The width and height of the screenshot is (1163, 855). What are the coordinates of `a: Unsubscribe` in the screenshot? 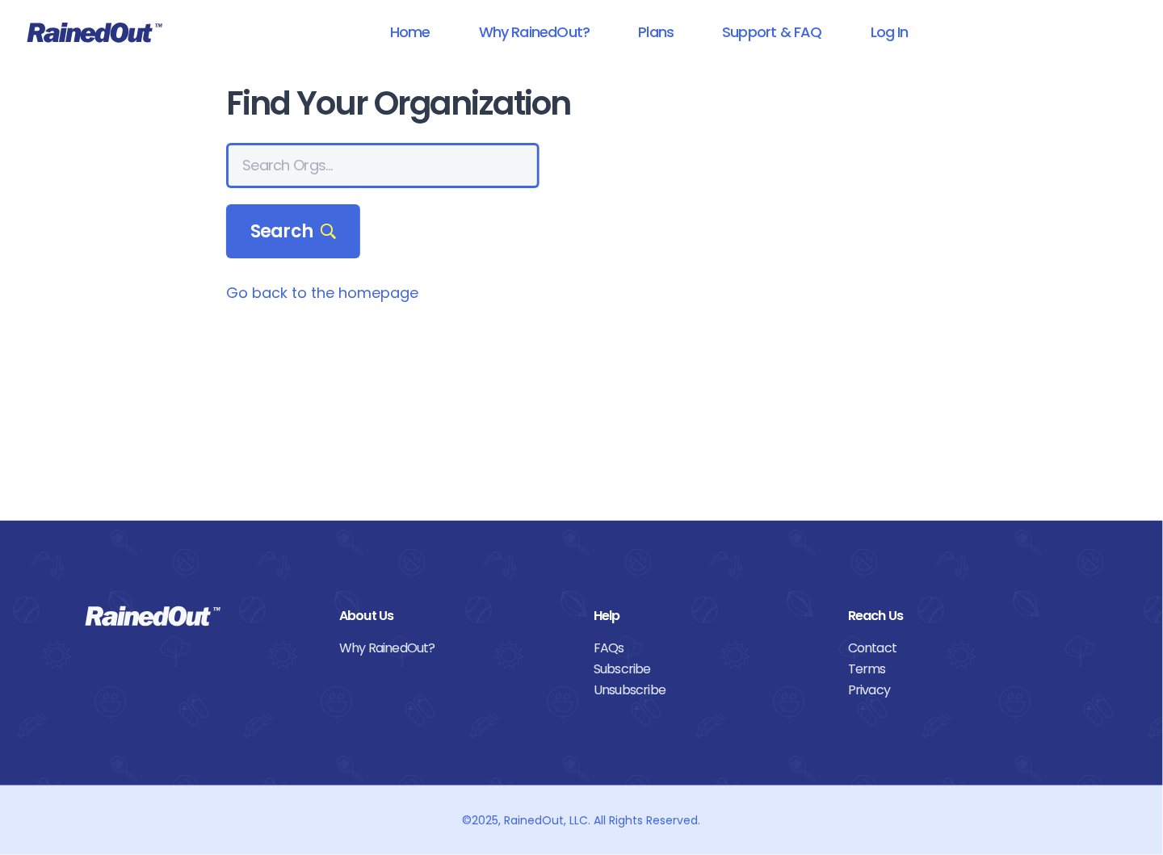 It's located at (708, 691).